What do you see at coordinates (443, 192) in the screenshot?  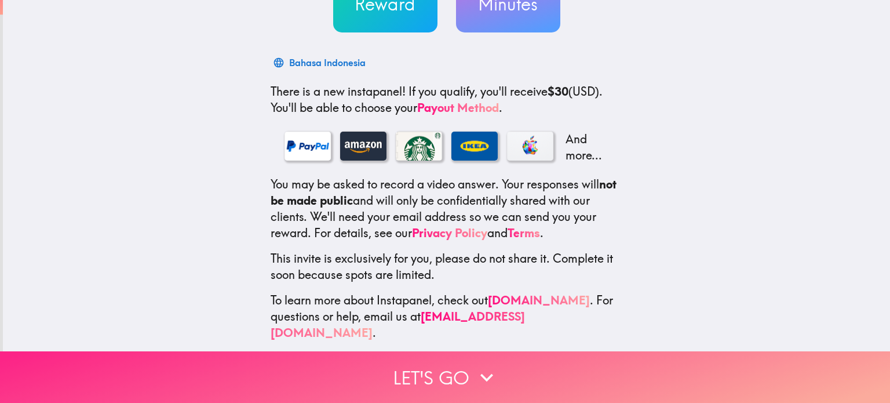 I see `b: not be made public` at bounding box center [443, 192].